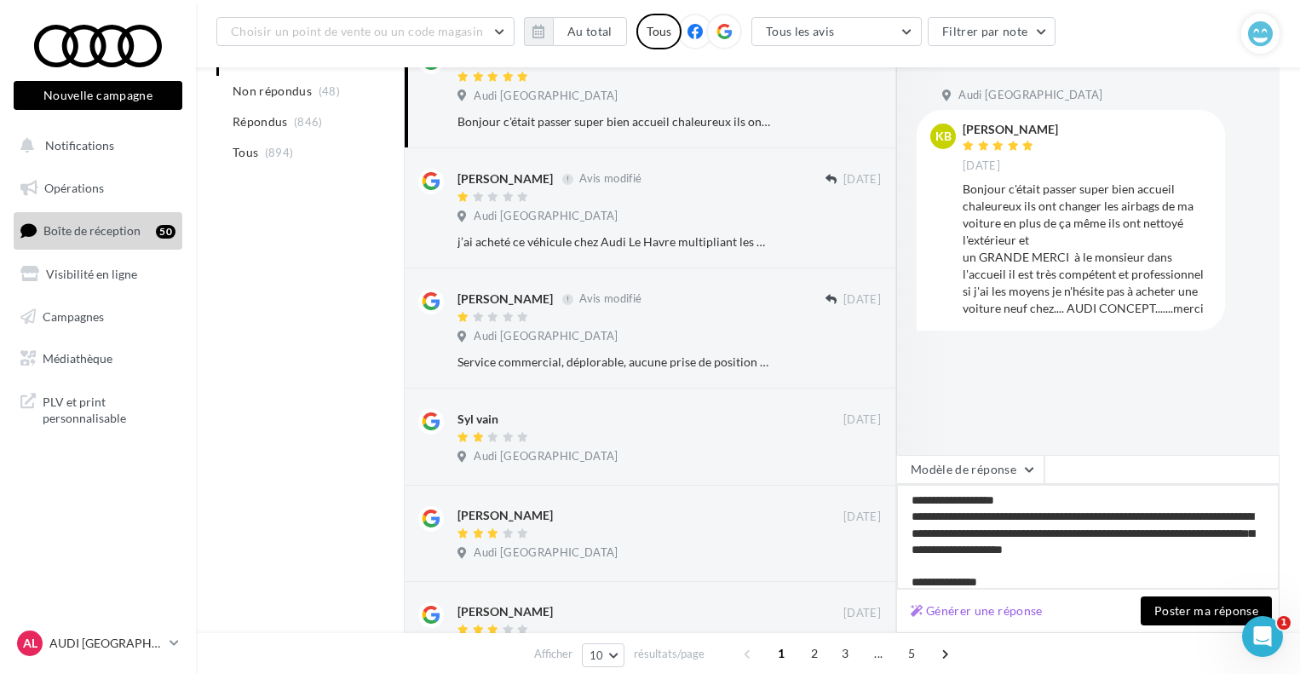 This screenshot has width=1300, height=674. I want to click on a: Visibilité en ligne, so click(98, 274).